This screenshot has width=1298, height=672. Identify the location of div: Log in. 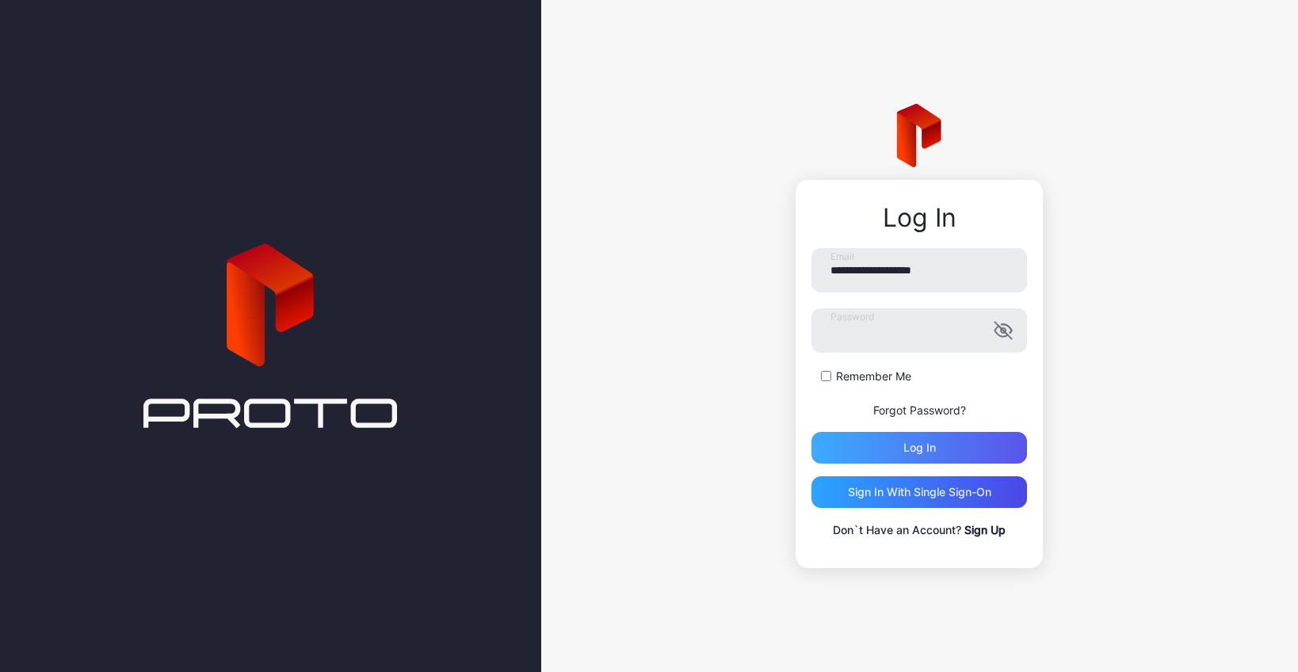
(919, 448).